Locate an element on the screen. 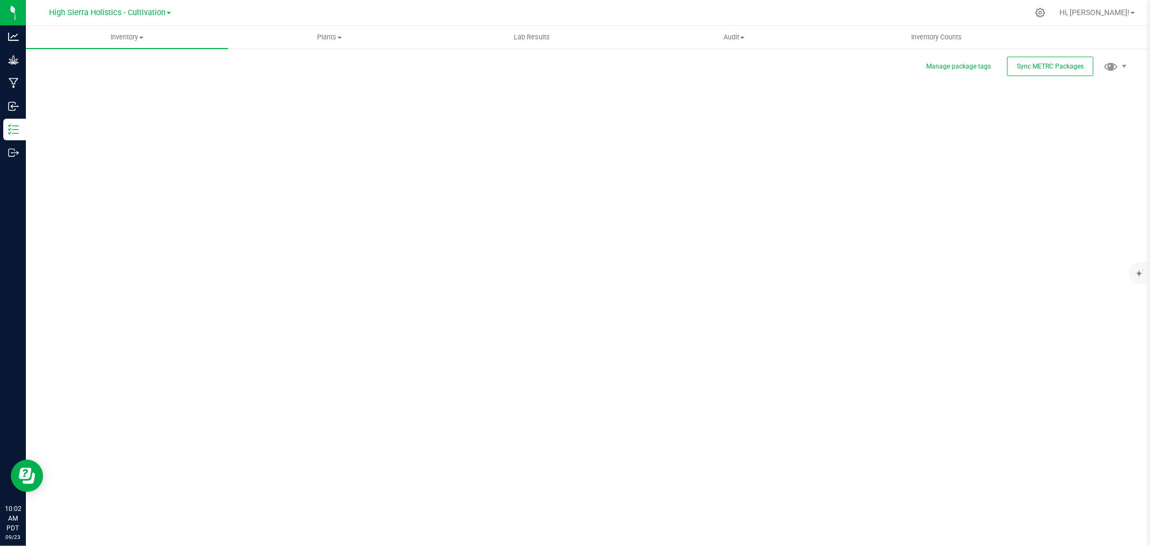 The width and height of the screenshot is (1150, 546). inline-svg: Outbound is located at coordinates (13, 153).